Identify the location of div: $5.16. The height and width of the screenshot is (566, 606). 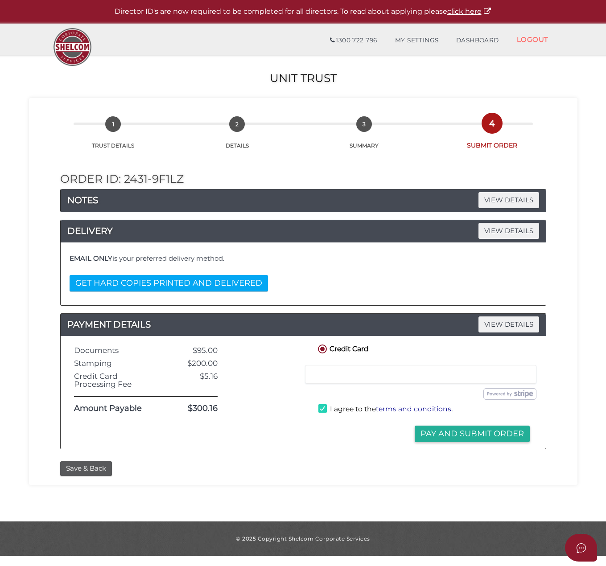
(196, 380).